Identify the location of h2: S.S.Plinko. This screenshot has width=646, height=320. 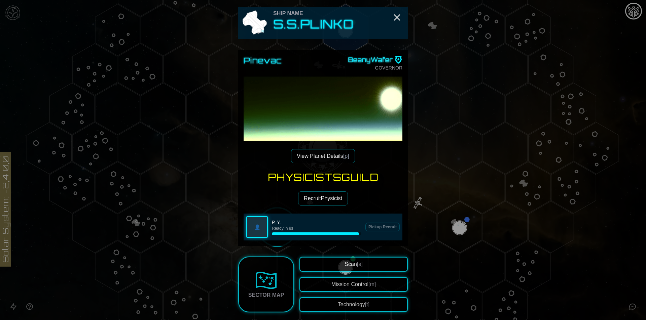
(313, 24).